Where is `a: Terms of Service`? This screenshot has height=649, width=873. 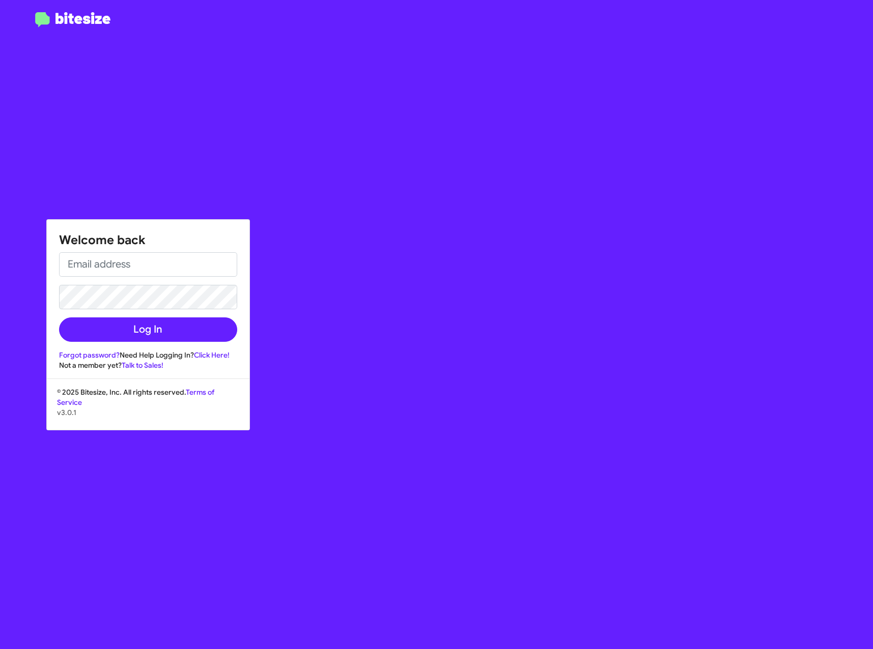
a: Terms of Service is located at coordinates (135, 397).